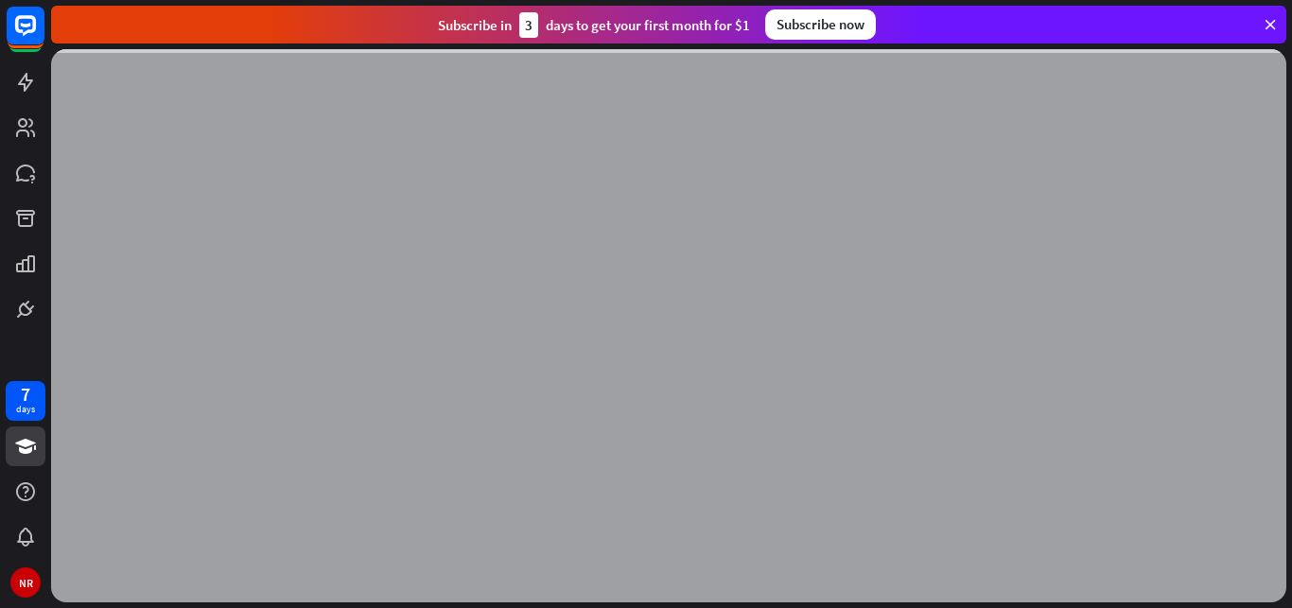  Describe the element at coordinates (26, 401) in the screenshot. I see `a: 7 days` at that location.